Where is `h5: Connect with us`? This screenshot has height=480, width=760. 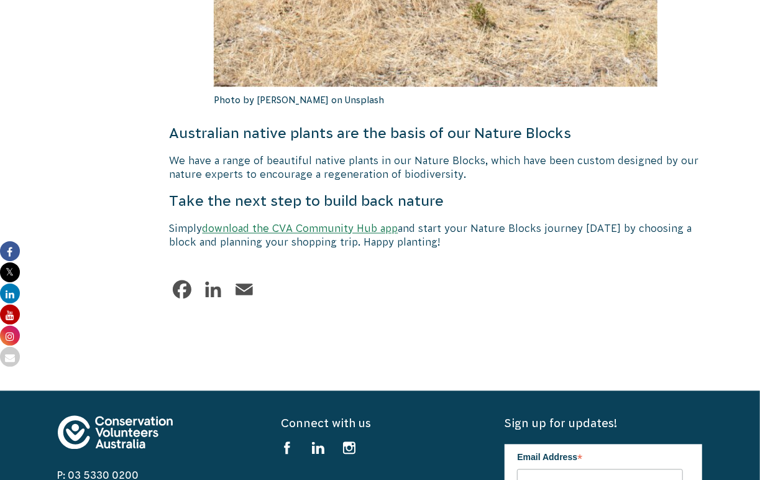 h5: Connect with us is located at coordinates (380, 423).